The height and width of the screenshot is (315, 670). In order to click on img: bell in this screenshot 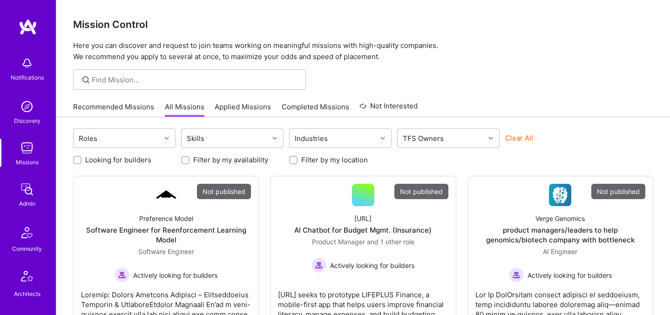, I will do `click(27, 63)`.